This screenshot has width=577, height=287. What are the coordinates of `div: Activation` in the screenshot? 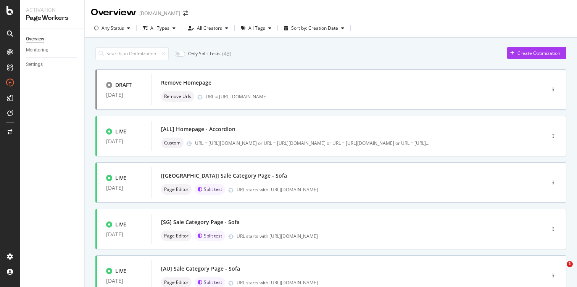 It's located at (52, 10).